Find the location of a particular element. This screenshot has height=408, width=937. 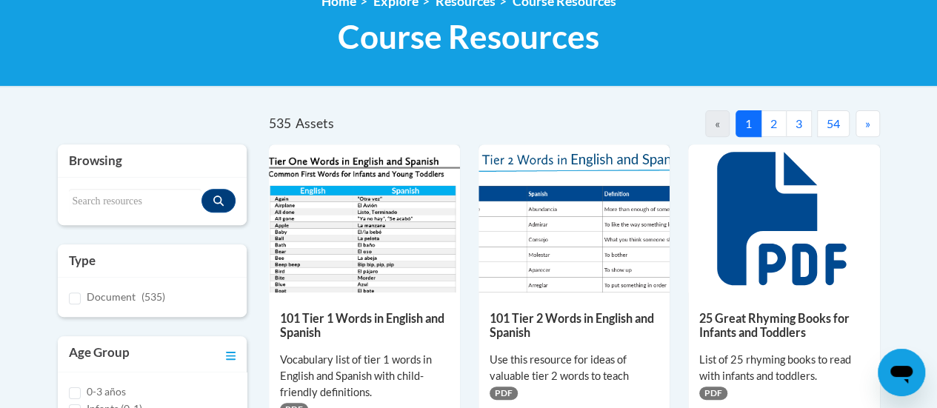

span: 535 is located at coordinates (280, 123).